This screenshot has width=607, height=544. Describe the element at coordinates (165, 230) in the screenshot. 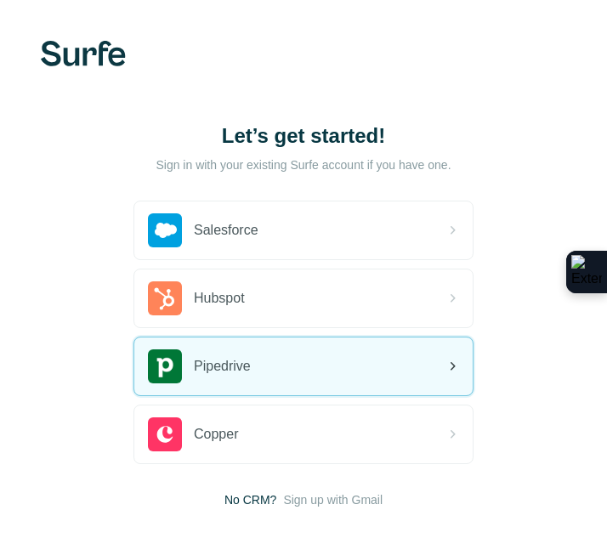

I see `img: salesforce's logo` at that location.